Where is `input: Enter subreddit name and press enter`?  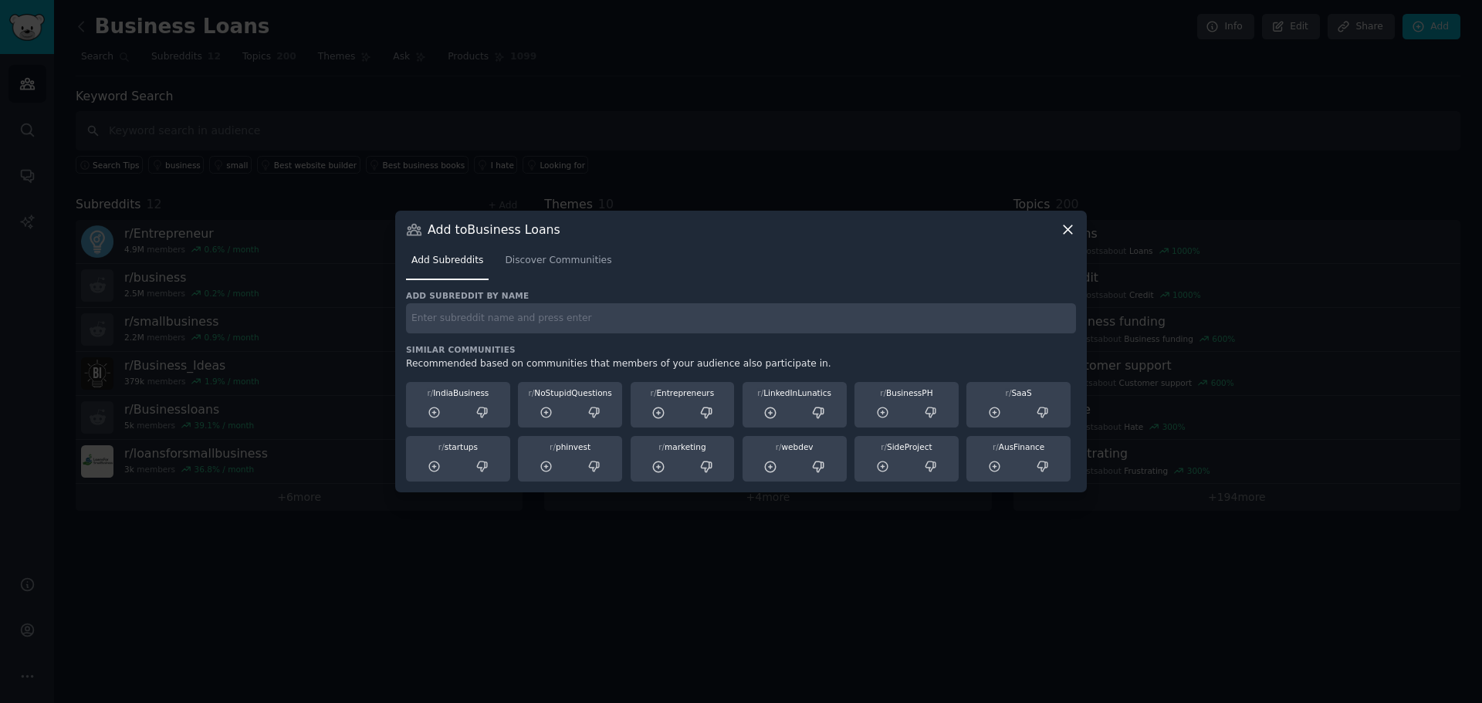 input: Enter subreddit name and press enter is located at coordinates (741, 318).